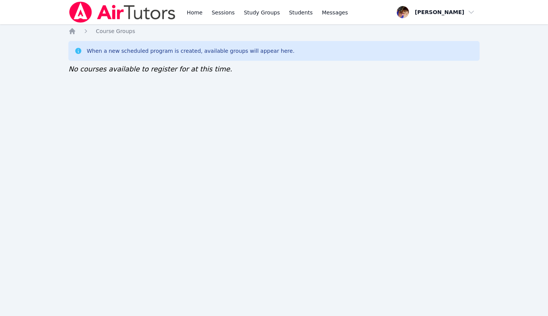  What do you see at coordinates (335, 13) in the screenshot?
I see `span: Messages` at bounding box center [335, 13].